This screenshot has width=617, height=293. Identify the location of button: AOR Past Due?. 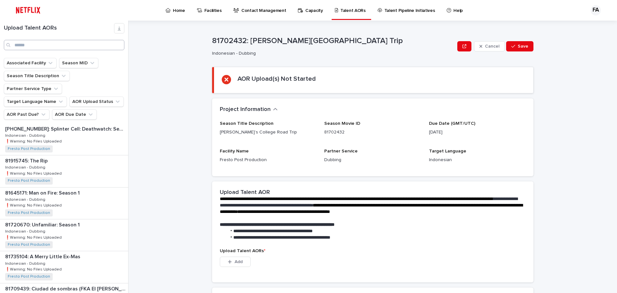
(27, 114).